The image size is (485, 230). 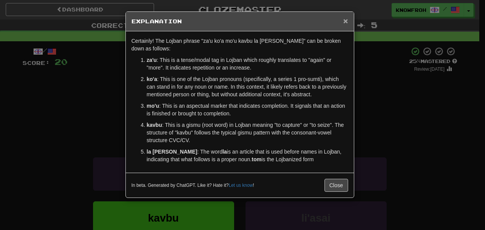 What do you see at coordinates (154, 125) in the screenshot?
I see `strong: kavbu` at bounding box center [154, 125].